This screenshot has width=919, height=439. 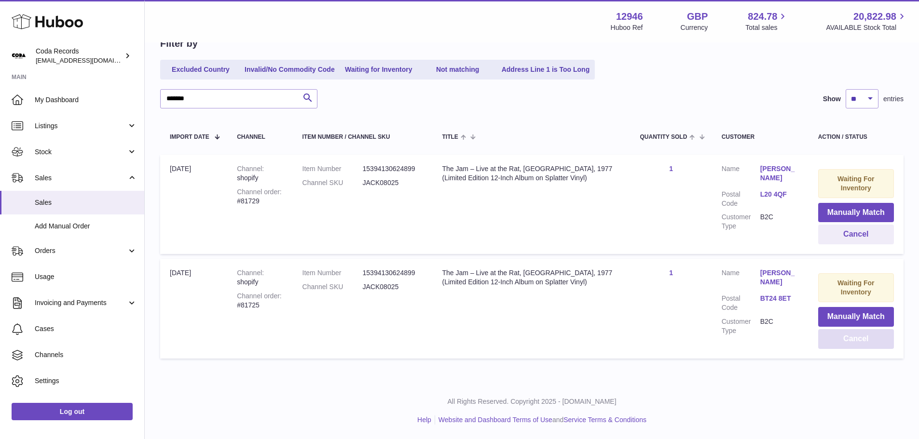 What do you see at coordinates (424, 420) in the screenshot?
I see `a: Help` at bounding box center [424, 420].